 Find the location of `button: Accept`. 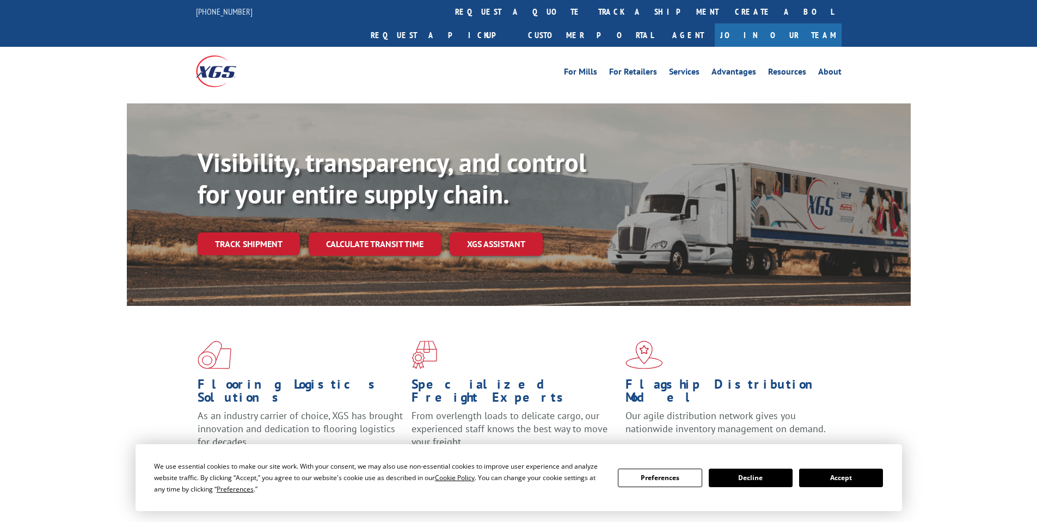

button: Accept is located at coordinates (841, 478).